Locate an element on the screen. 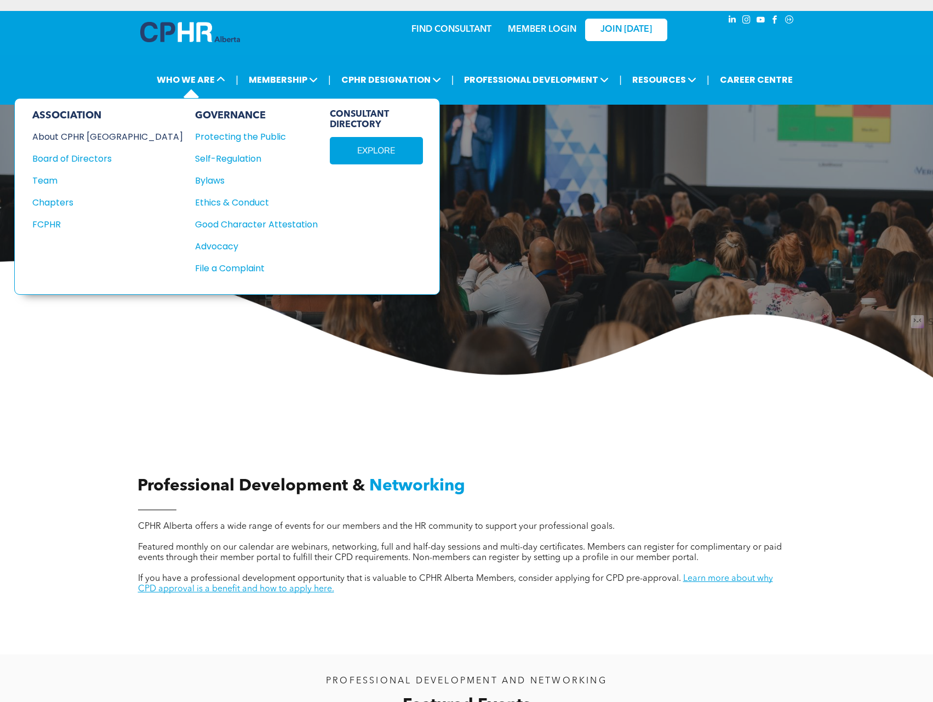  a: Protecting the Public is located at coordinates (256, 136).